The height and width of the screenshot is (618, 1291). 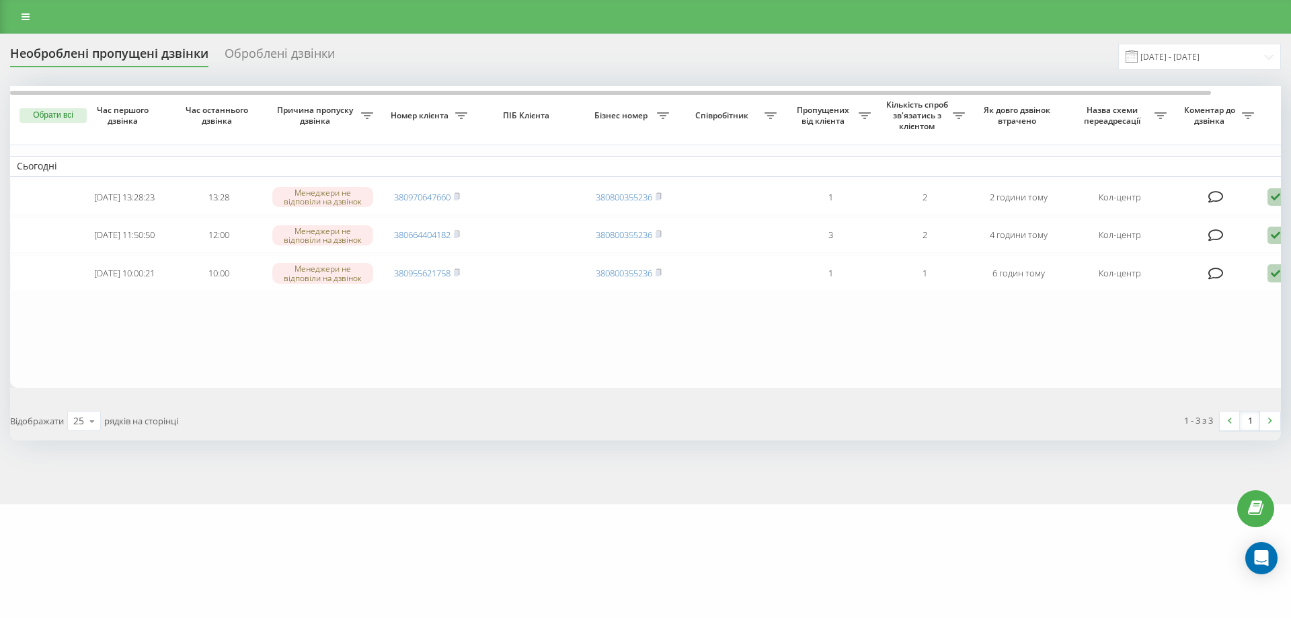 I want to click on span: Відображати, so click(x=37, y=421).